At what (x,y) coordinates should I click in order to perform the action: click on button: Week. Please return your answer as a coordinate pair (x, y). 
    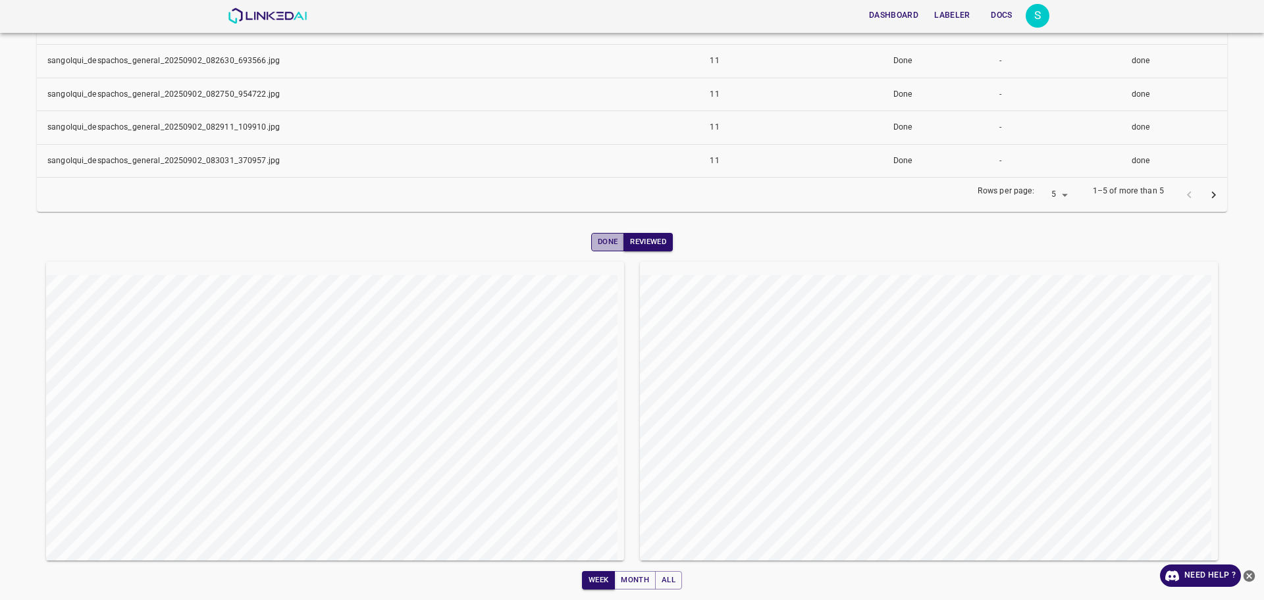
    Looking at the image, I should click on (598, 581).